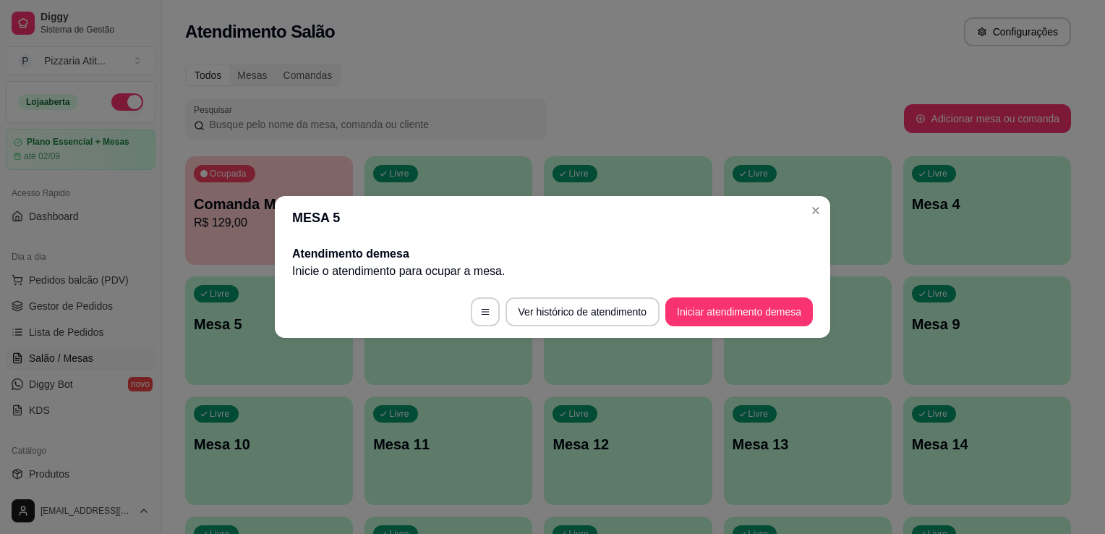  Describe the element at coordinates (739, 312) in the screenshot. I see `button: Iniciar atendimento demesa` at that location.